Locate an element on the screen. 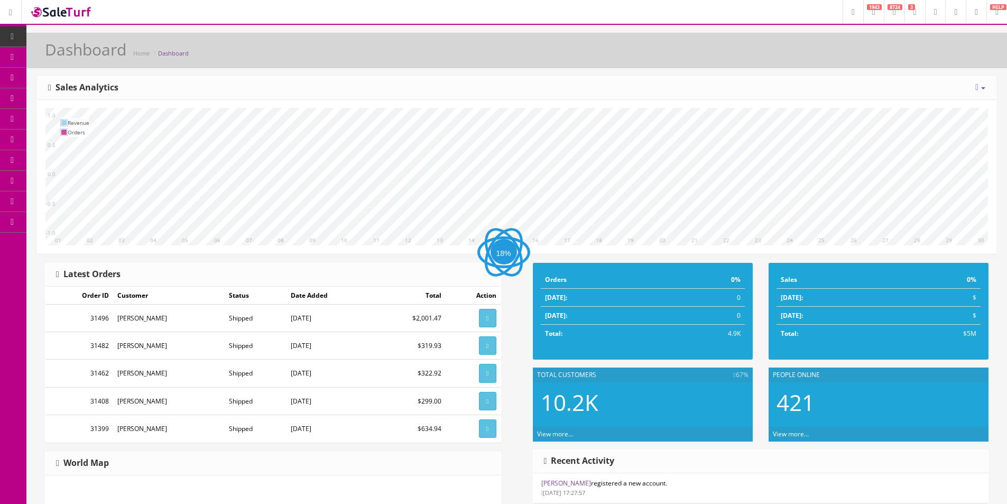 This screenshot has height=504, width=1007. h3: Recent Activity is located at coordinates (579, 461).